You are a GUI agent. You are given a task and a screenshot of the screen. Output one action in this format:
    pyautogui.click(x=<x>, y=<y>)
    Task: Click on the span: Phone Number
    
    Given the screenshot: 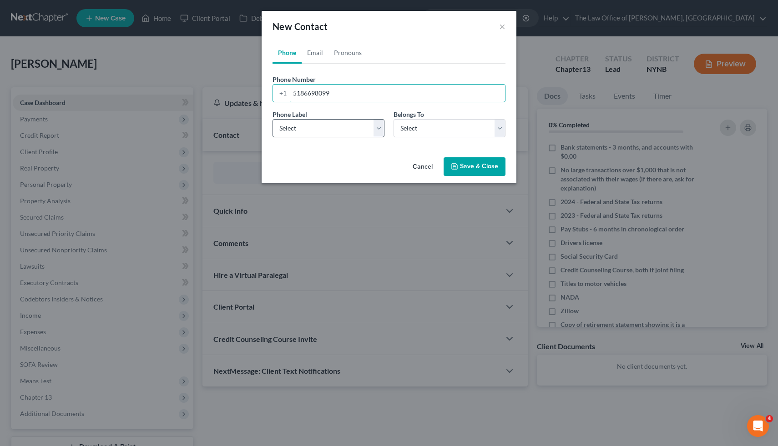 What is the action you would take?
    pyautogui.click(x=294, y=79)
    